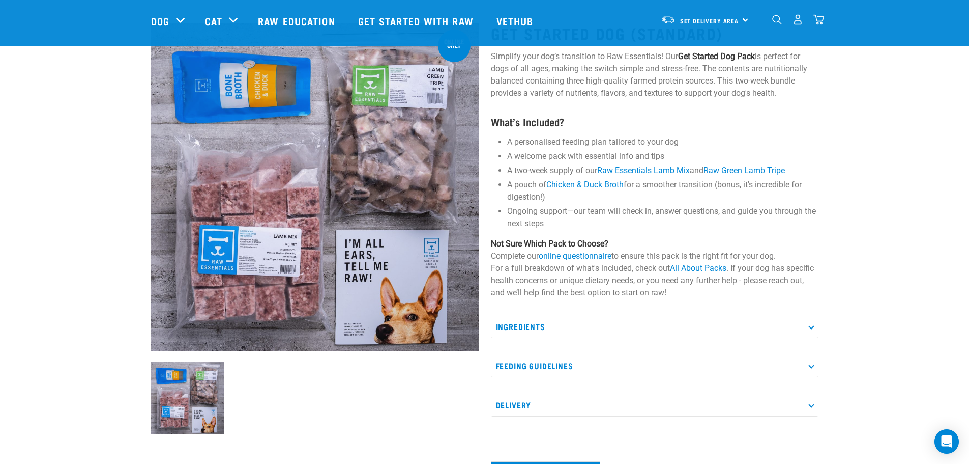 Image resolution: width=969 pixels, height=464 pixels. I want to click on p: Simplify your dog’s transition to Raw Essentials! Our is perfect for dogs of all ages, making the..., so click(655, 75).